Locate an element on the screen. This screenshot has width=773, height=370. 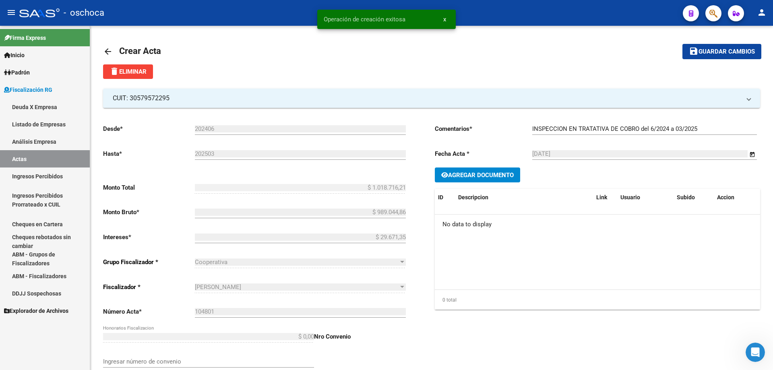
p: Intereses is located at coordinates (149, 237).